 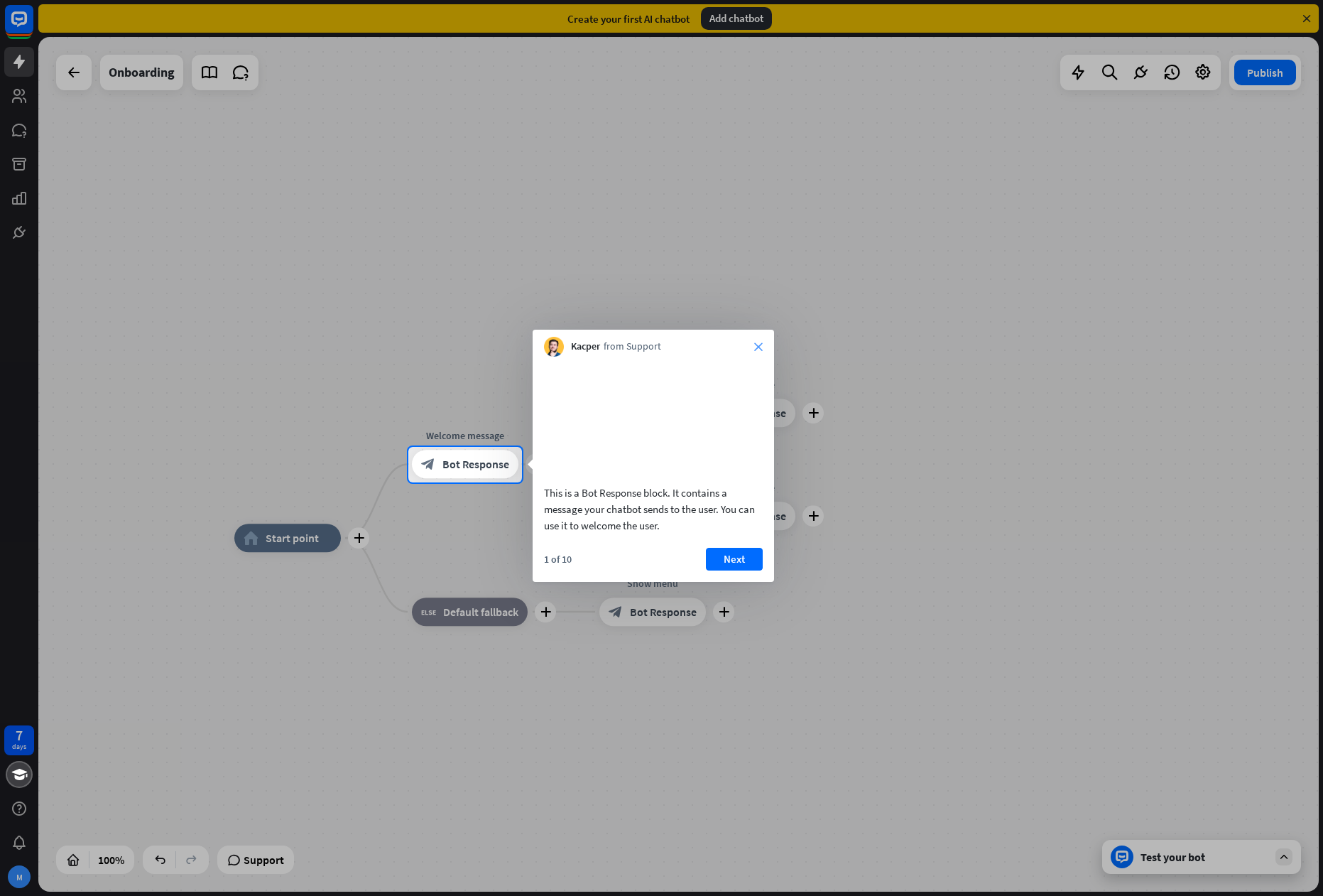 I want to click on span: from Support, so click(x=632, y=346).